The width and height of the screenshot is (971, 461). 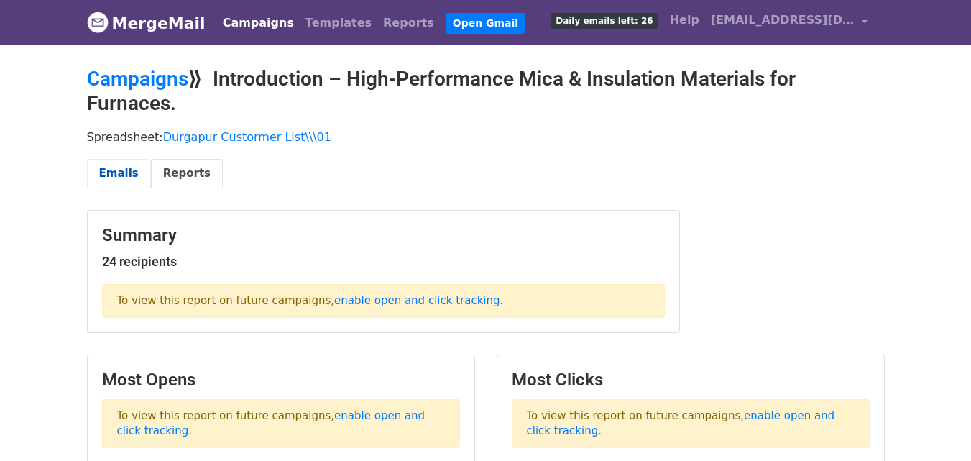 What do you see at coordinates (383, 235) in the screenshot?
I see `h3: Summary` at bounding box center [383, 235].